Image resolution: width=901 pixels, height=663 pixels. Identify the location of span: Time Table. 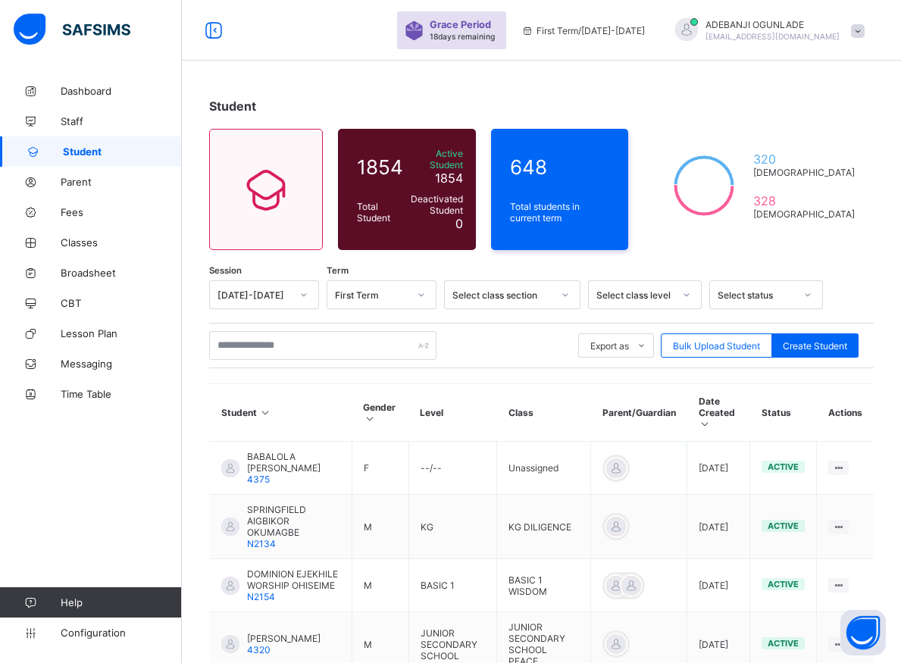
(121, 394).